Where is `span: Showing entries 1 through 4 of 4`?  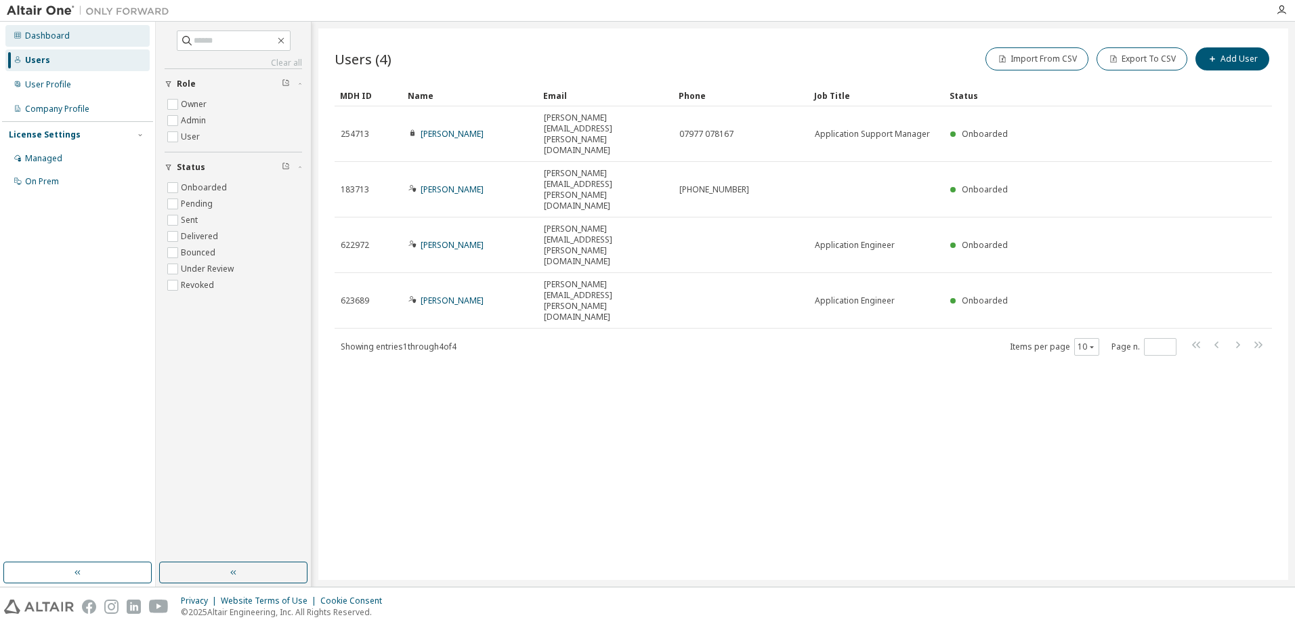
span: Showing entries 1 through 4 of 4 is located at coordinates (398, 346).